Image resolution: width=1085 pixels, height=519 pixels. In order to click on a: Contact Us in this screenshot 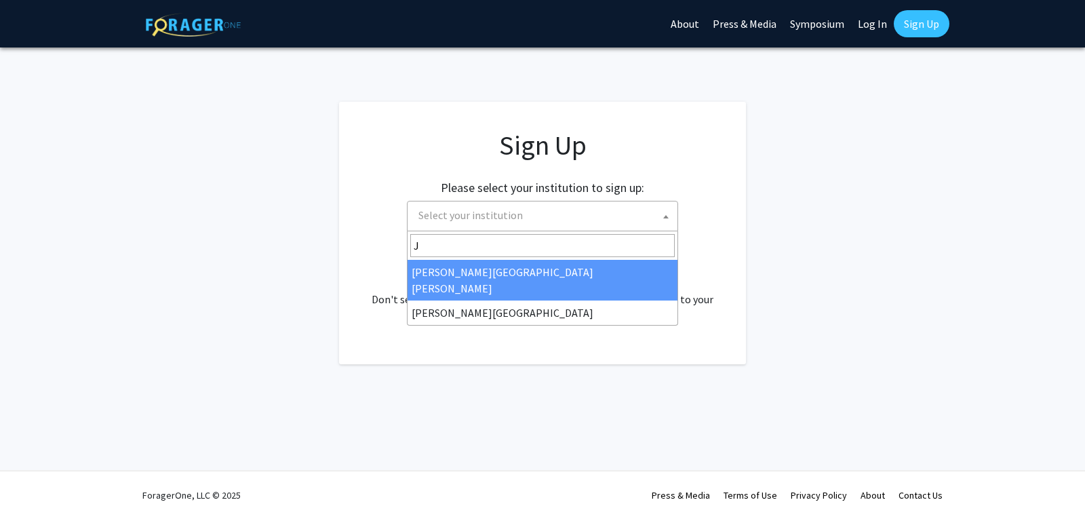, I will do `click(920, 495)`.